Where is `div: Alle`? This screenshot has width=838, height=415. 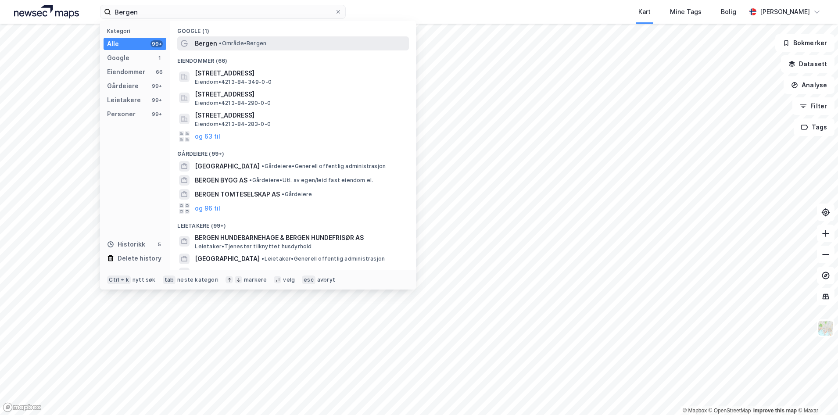
div: Alle is located at coordinates (113, 44).